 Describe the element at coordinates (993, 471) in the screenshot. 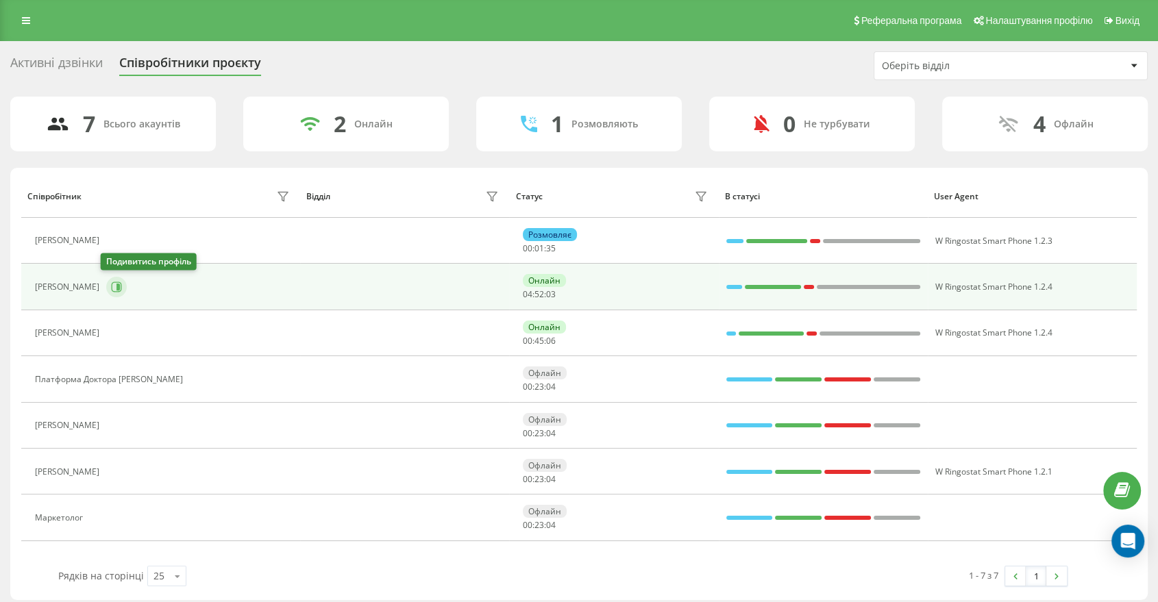

I see `span: W Ringostat Smart Phone 1.2.1` at that location.